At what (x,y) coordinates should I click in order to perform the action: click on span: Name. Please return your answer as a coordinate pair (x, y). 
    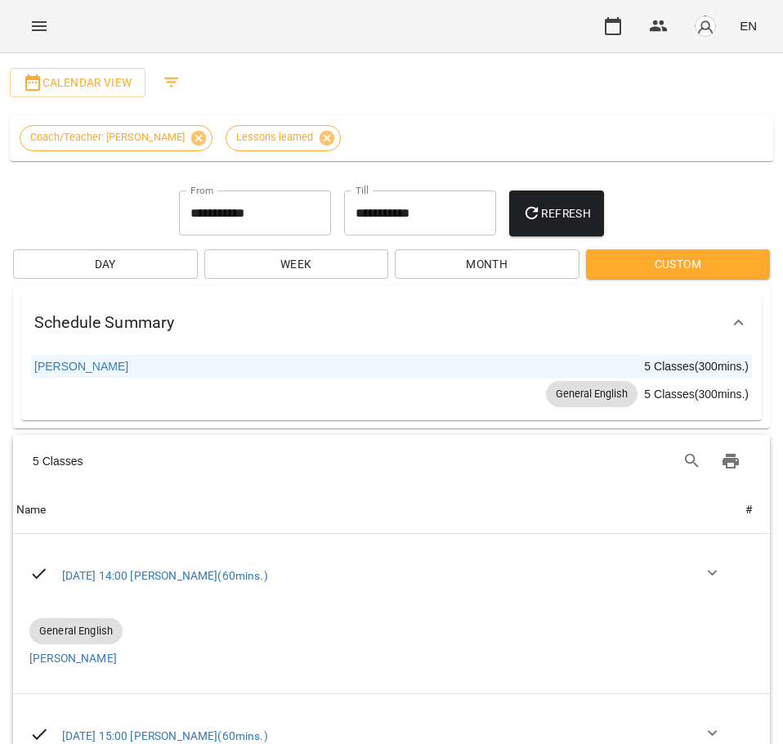
    Looking at the image, I should click on (377, 510).